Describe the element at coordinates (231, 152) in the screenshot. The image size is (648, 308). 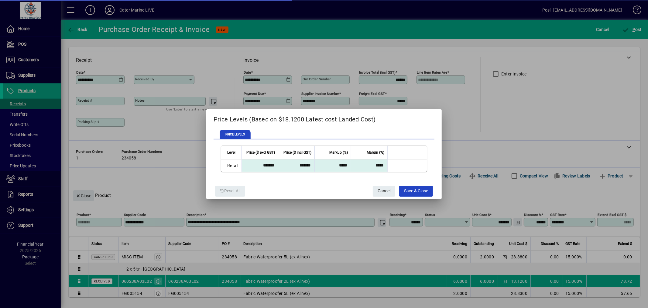
I see `span: Level` at that location.